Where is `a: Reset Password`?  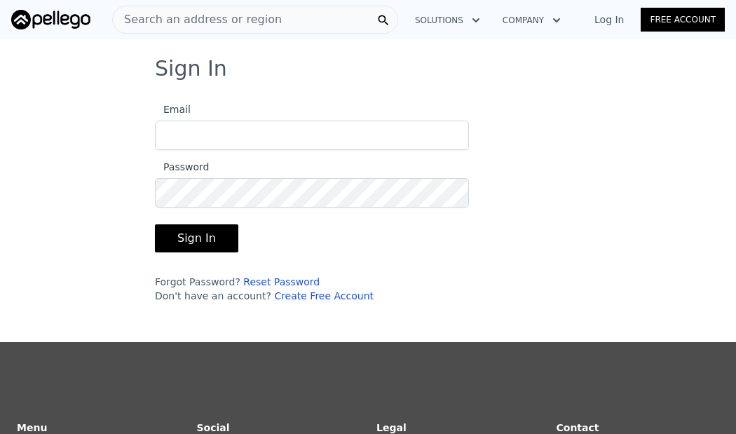 a: Reset Password is located at coordinates (281, 282).